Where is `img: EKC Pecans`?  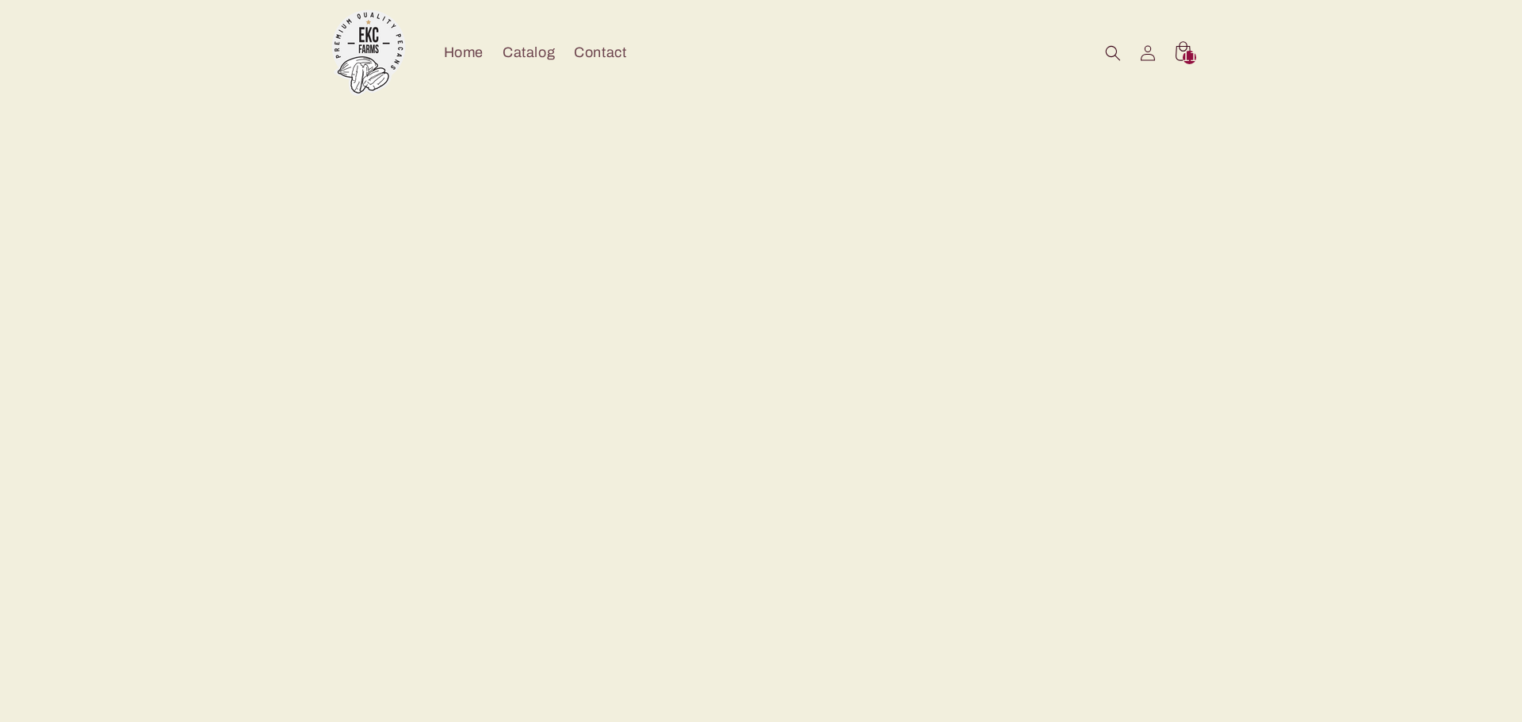 img: EKC Pecans is located at coordinates (369, 53).